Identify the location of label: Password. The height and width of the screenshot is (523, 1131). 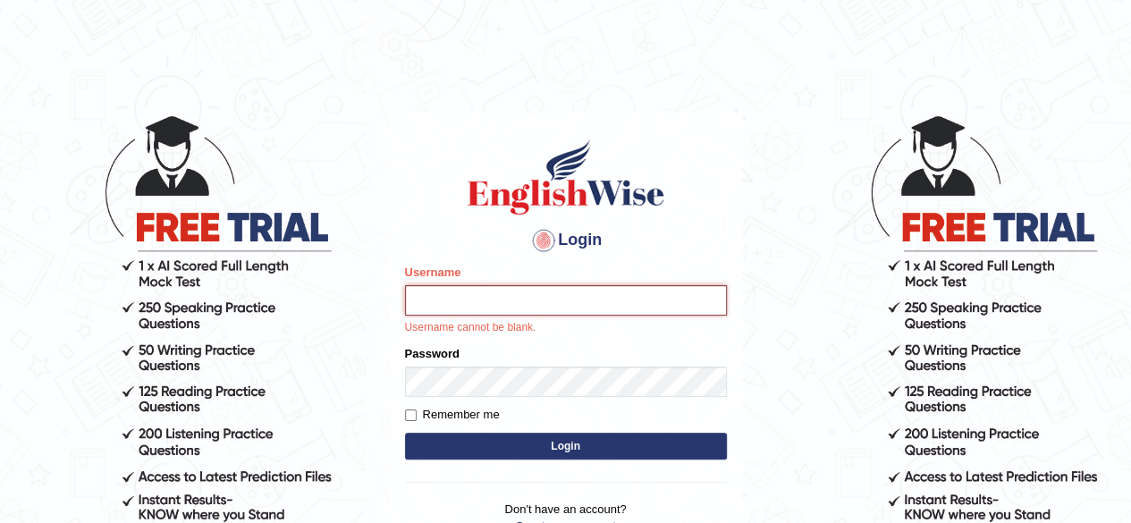
(432, 353).